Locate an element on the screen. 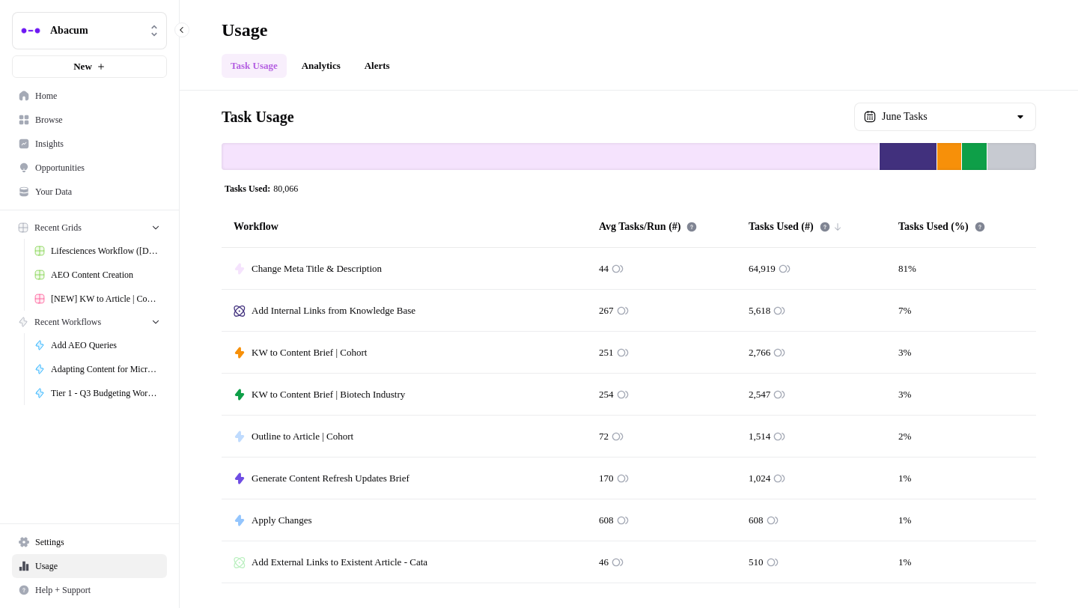 This screenshot has width=1078, height=608. span: 510 is located at coordinates (758, 562).